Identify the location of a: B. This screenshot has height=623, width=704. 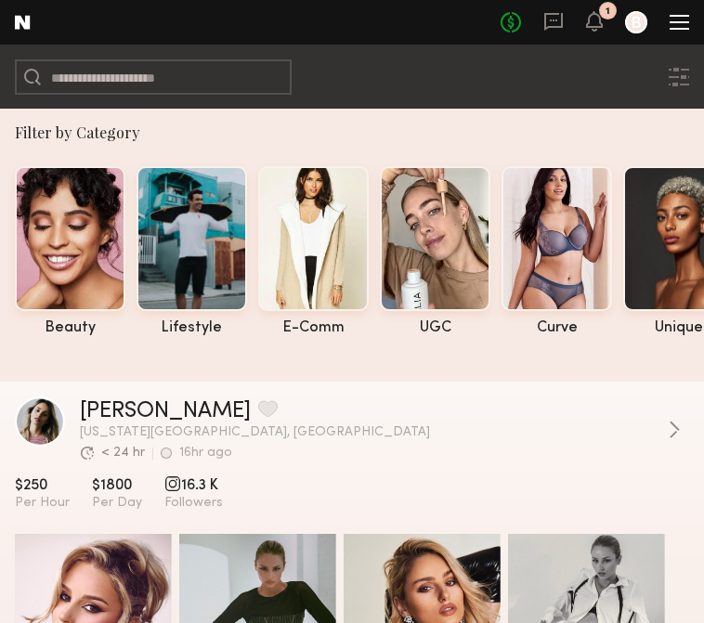
(636, 22).